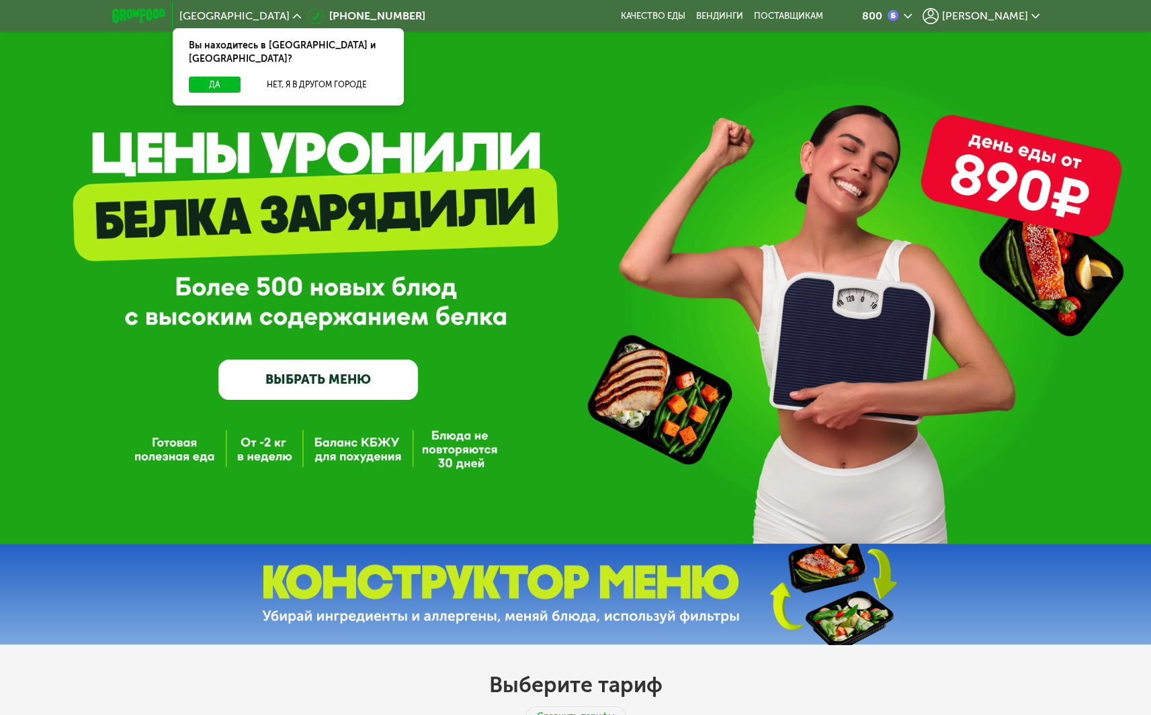 This screenshot has height=715, width=1151. Describe the element at coordinates (318, 379) in the screenshot. I see `a: ВЫБРАТЬ МЕНЮ` at that location.